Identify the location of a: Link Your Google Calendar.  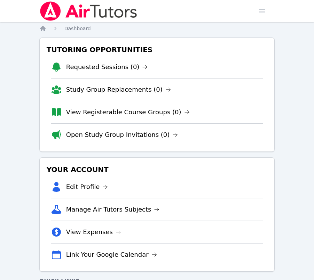
(111, 255).